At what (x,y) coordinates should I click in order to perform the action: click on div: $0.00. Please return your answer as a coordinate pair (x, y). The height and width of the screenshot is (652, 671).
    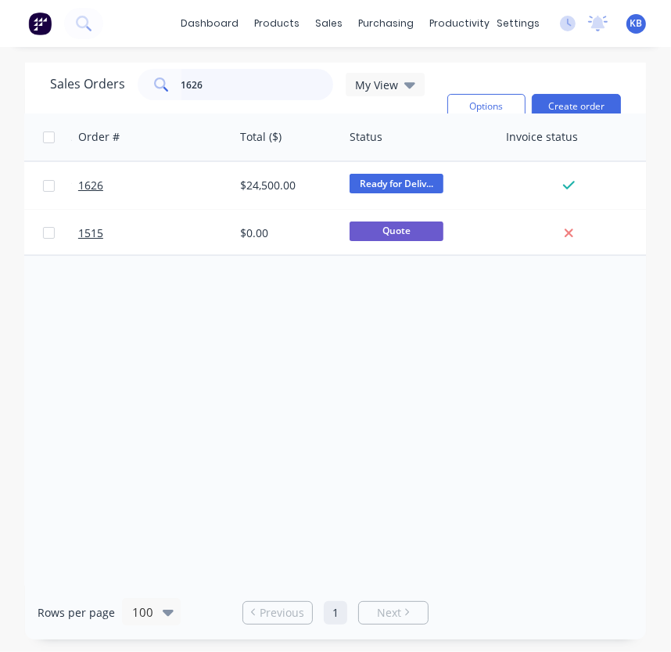
    Looking at the image, I should click on (287, 233).